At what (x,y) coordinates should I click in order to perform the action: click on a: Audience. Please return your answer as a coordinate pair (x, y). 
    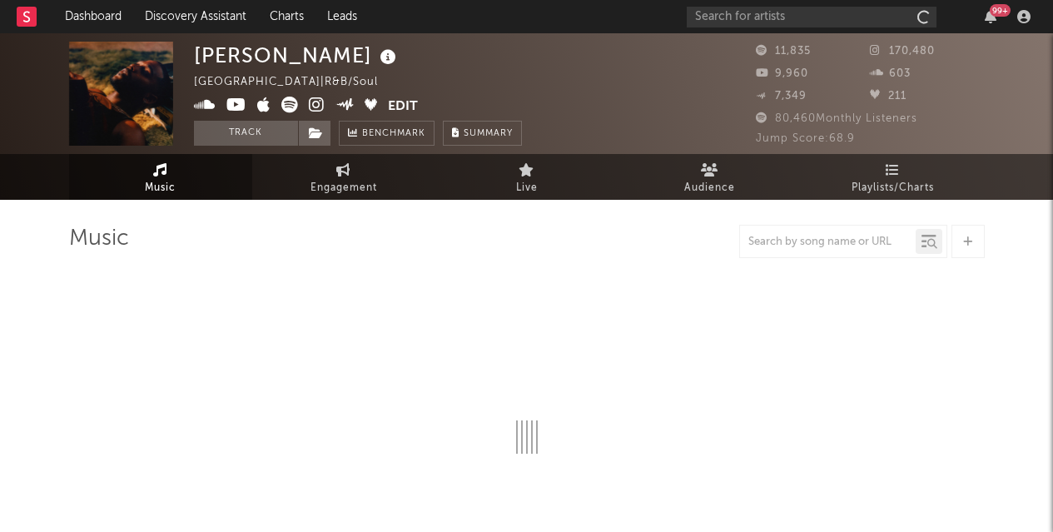
    Looking at the image, I should click on (710, 177).